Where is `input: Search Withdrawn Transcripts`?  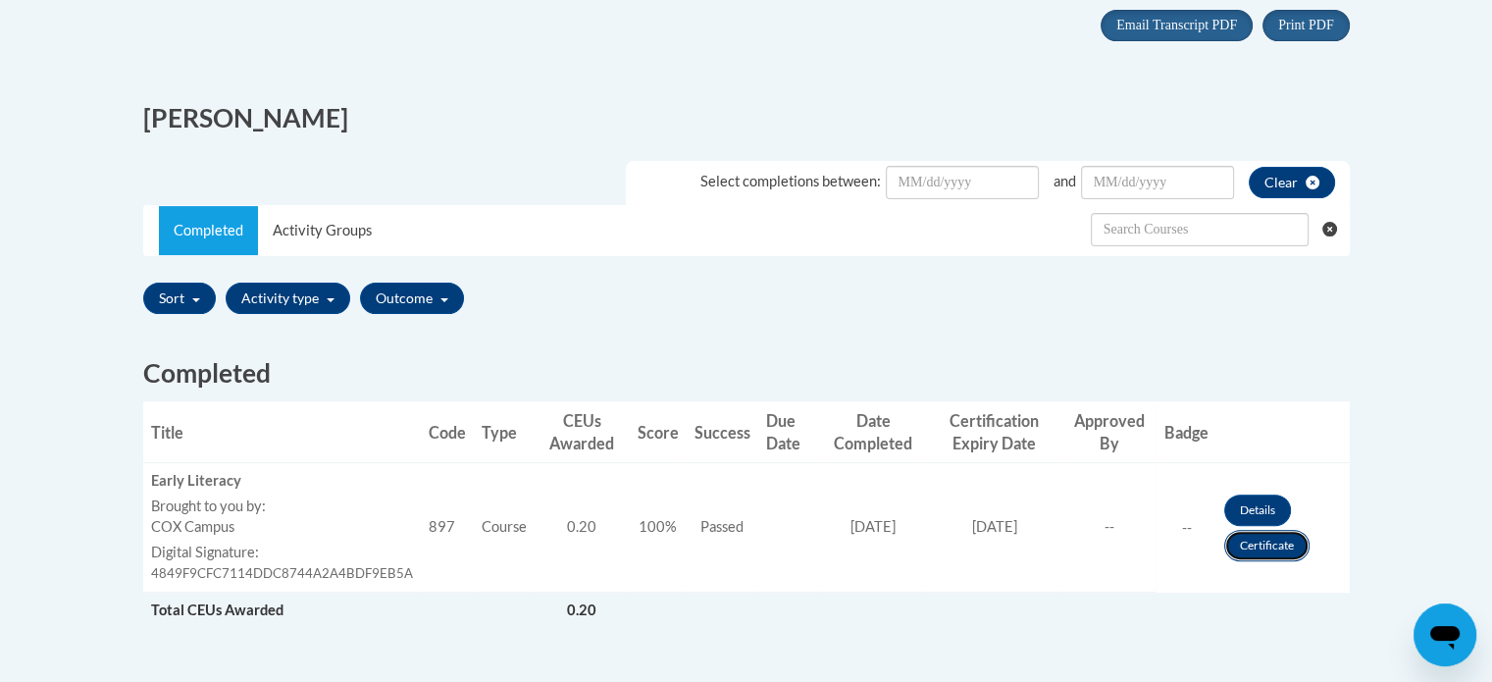 input: Search Withdrawn Transcripts is located at coordinates (1200, 230).